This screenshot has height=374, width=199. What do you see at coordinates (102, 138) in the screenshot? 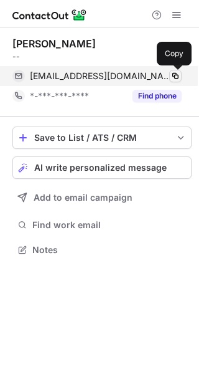
I see `div: Save to List / ATS / CRM` at bounding box center [102, 138].